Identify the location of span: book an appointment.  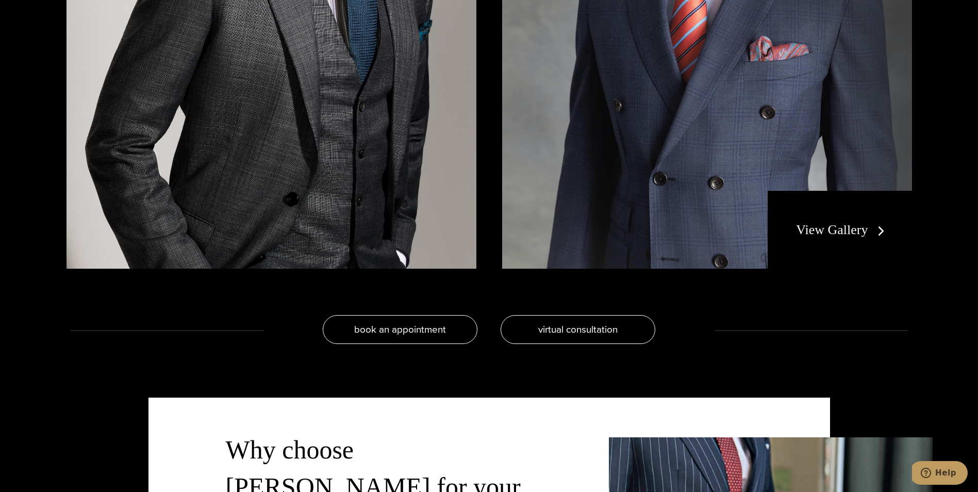
(400, 329).